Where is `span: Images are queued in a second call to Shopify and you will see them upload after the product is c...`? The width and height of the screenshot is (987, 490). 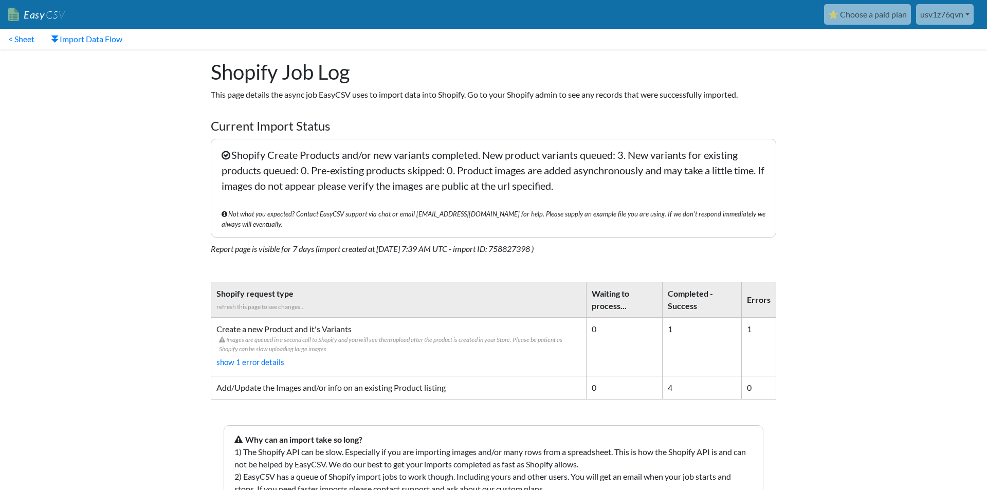
span: Images are queued in a second call to Shopify and you will see them upload after the product is c... is located at coordinates (400, 344).